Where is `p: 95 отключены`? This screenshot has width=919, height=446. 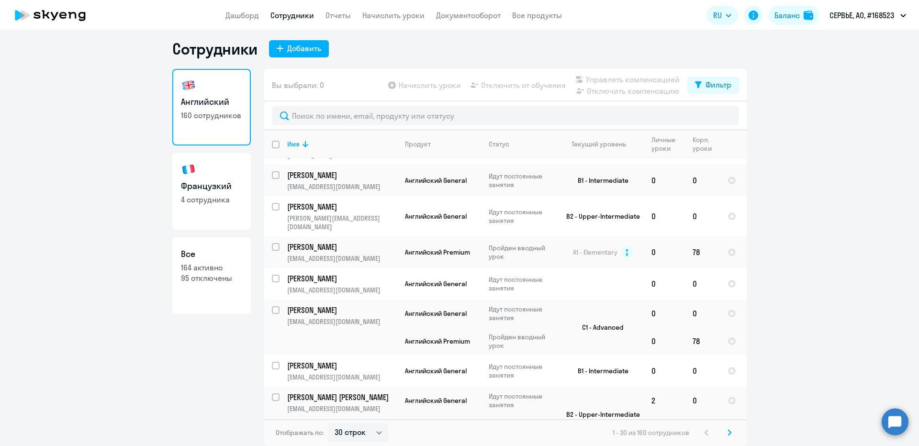 p: 95 отключены is located at coordinates (212, 278).